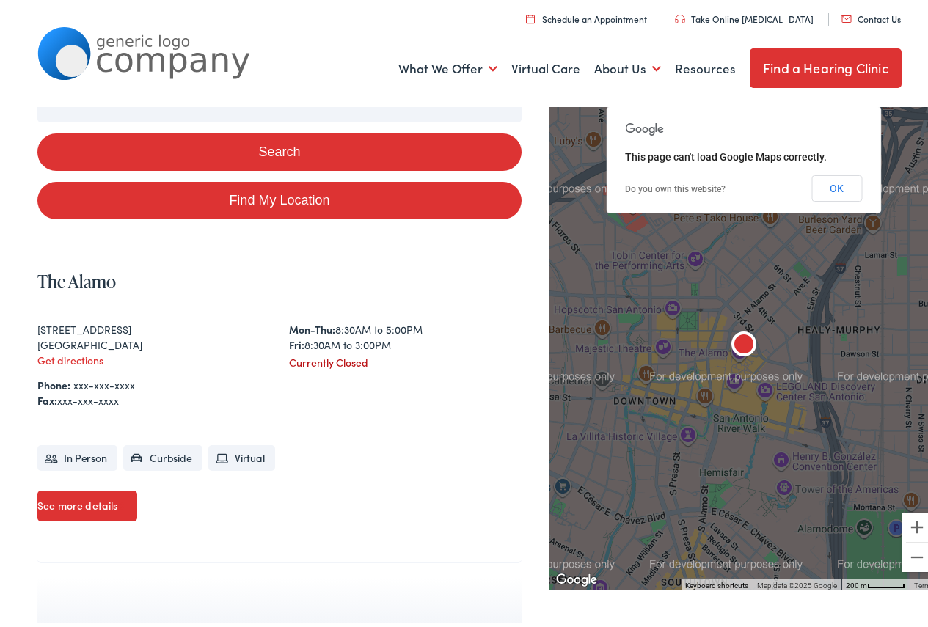 This screenshot has width=928, height=627. Describe the element at coordinates (627, 65) in the screenshot. I see `a: About Us` at that location.